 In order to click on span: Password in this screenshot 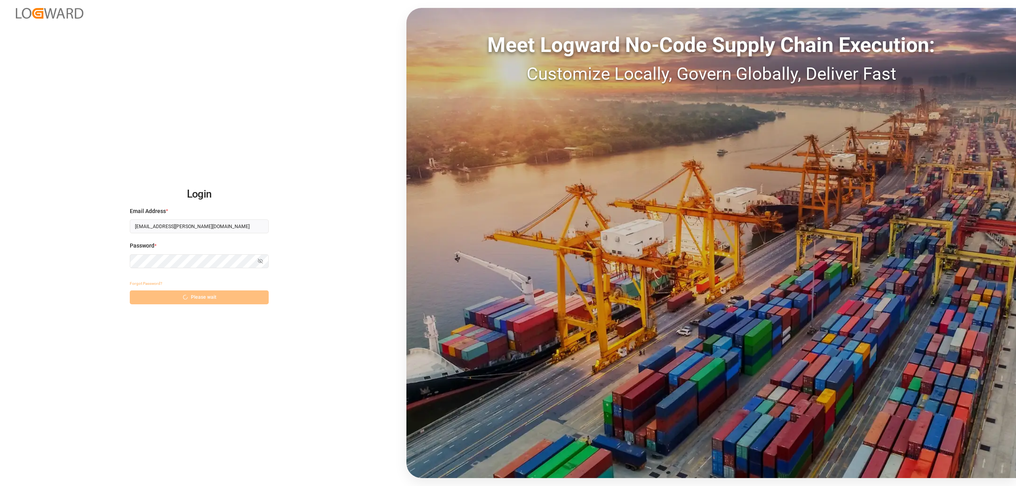, I will do `click(142, 246)`.